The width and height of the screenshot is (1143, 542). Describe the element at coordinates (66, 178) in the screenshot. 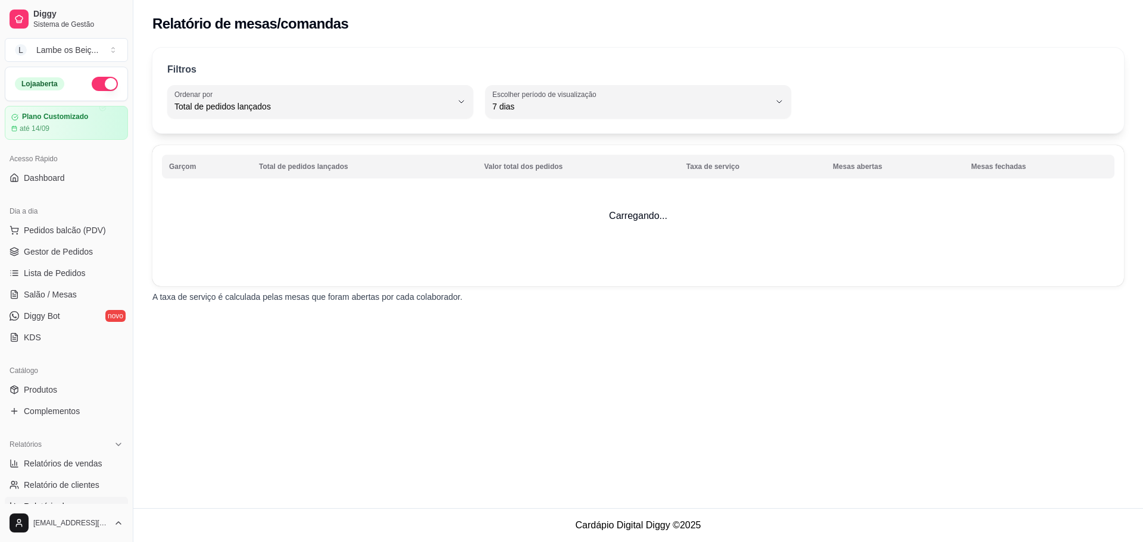

I see `a: Dashboard` at that location.